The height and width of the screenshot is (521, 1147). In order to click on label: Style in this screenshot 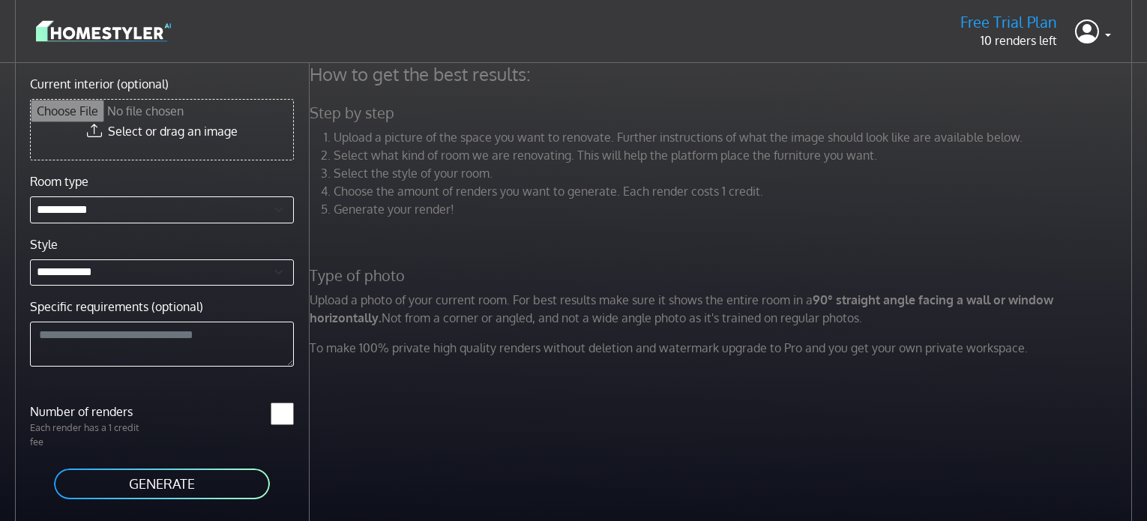, I will do `click(43, 244)`.